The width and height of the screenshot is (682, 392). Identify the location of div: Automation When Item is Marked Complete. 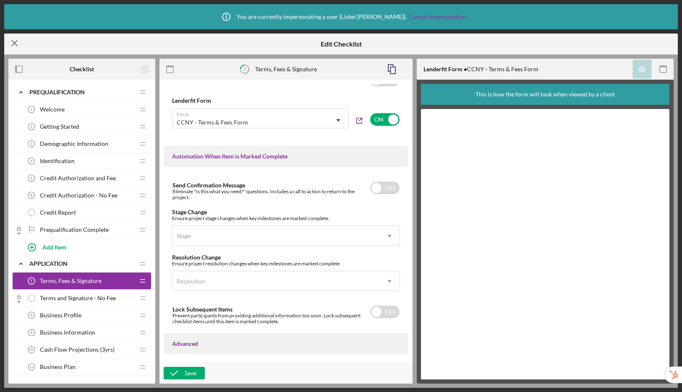
(286, 156).